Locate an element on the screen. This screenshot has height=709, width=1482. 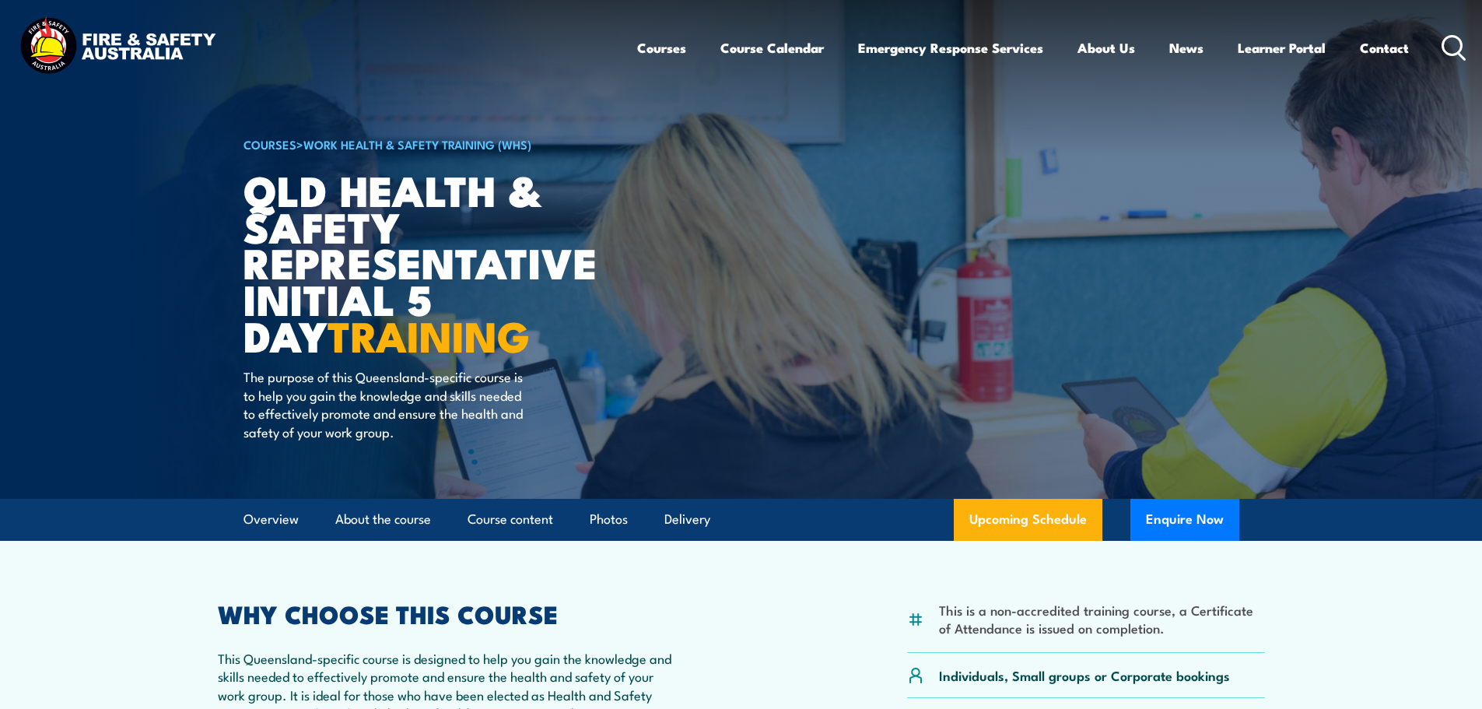
p: The purpose of this Queensland-specific course is to help you gain the knowledge and skills neede... is located at coordinates (385, 404).